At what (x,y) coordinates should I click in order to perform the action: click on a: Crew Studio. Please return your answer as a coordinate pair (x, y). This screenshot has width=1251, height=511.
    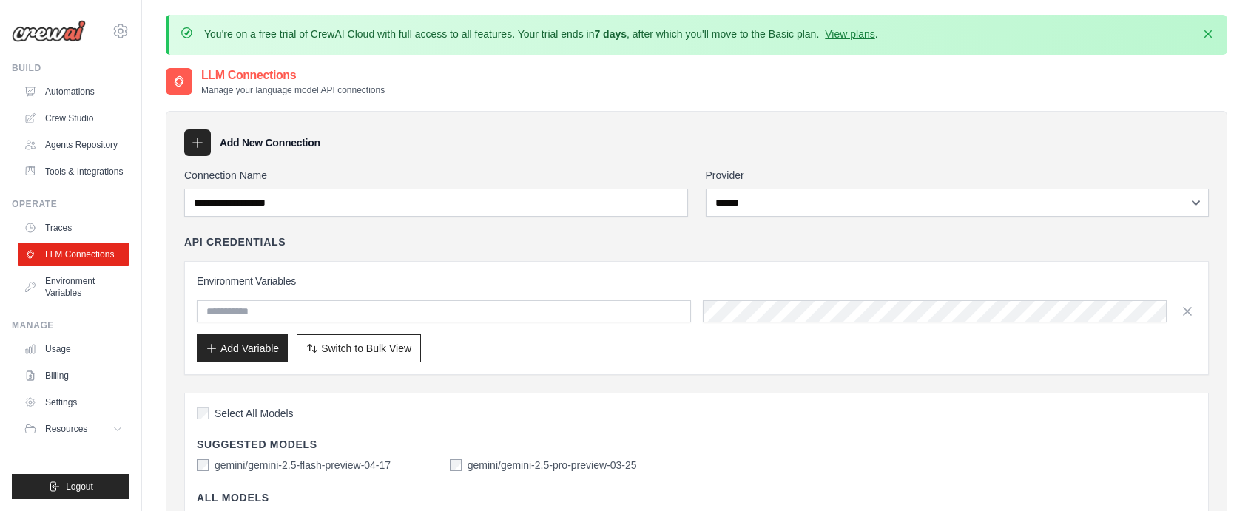
    Looking at the image, I should click on (73, 118).